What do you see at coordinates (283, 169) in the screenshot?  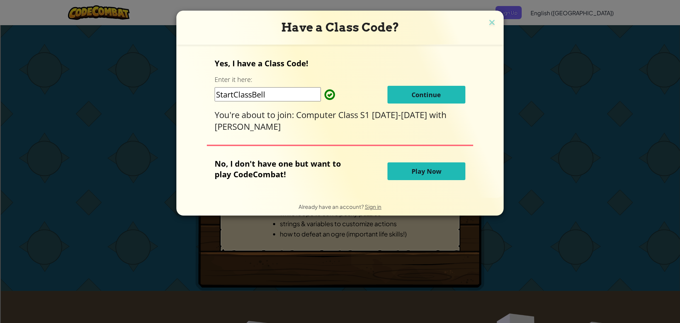 I see `p: No, I don't have one but want to play CodeCombat!` at bounding box center [283, 169].